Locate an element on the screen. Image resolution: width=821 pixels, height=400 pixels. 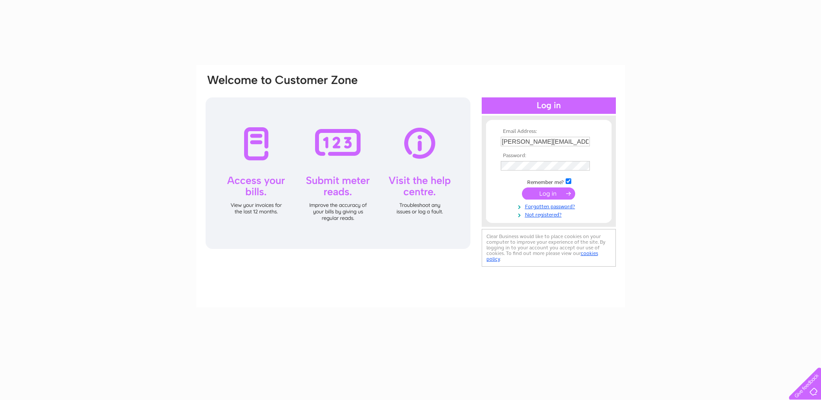
div: Clear Business would like to place cookies on your computer to improve your experience of the sit... is located at coordinates (549, 248).